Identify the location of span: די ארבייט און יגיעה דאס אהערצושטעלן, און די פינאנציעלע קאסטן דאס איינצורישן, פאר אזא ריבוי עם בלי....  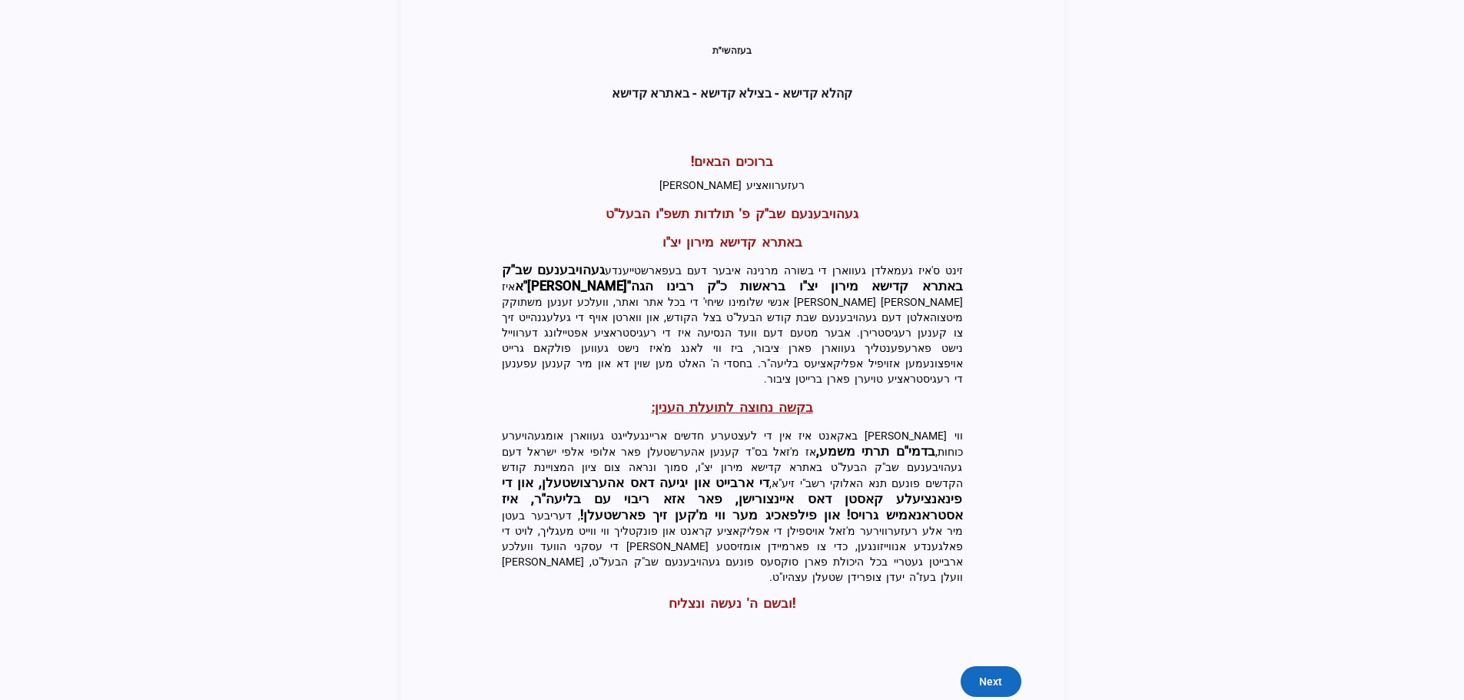
(732, 499).